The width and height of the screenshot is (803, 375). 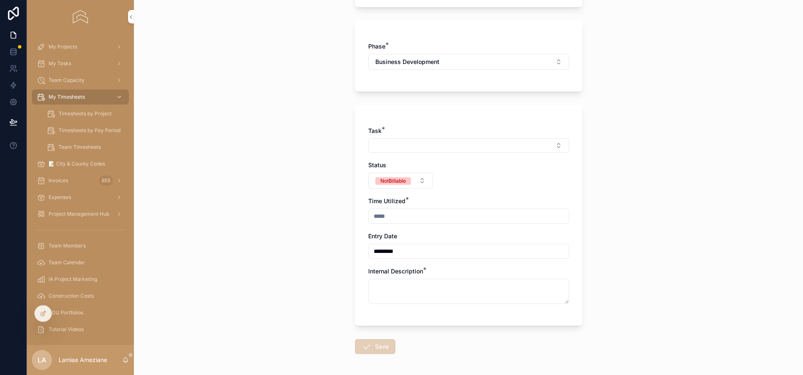 What do you see at coordinates (80, 214) in the screenshot?
I see `a: Project Management Hub` at bounding box center [80, 214].